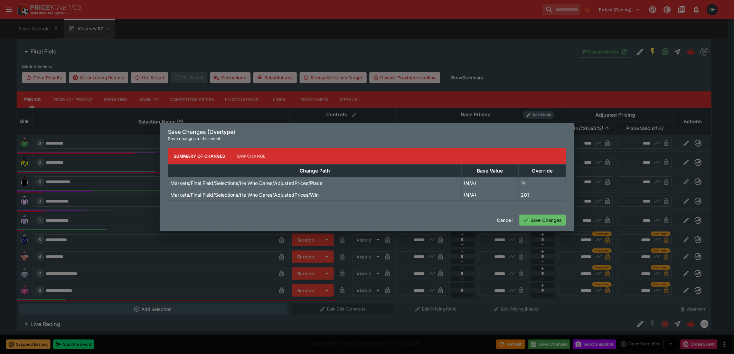  I want to click on button: Save Changes, so click(542, 220).